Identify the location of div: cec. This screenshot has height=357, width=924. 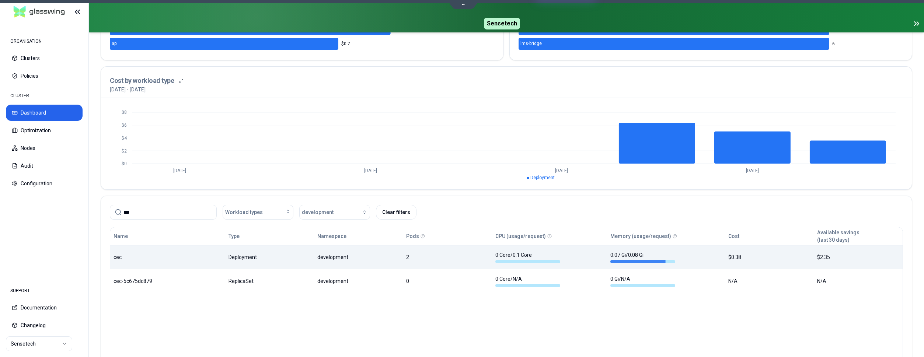
(146, 257).